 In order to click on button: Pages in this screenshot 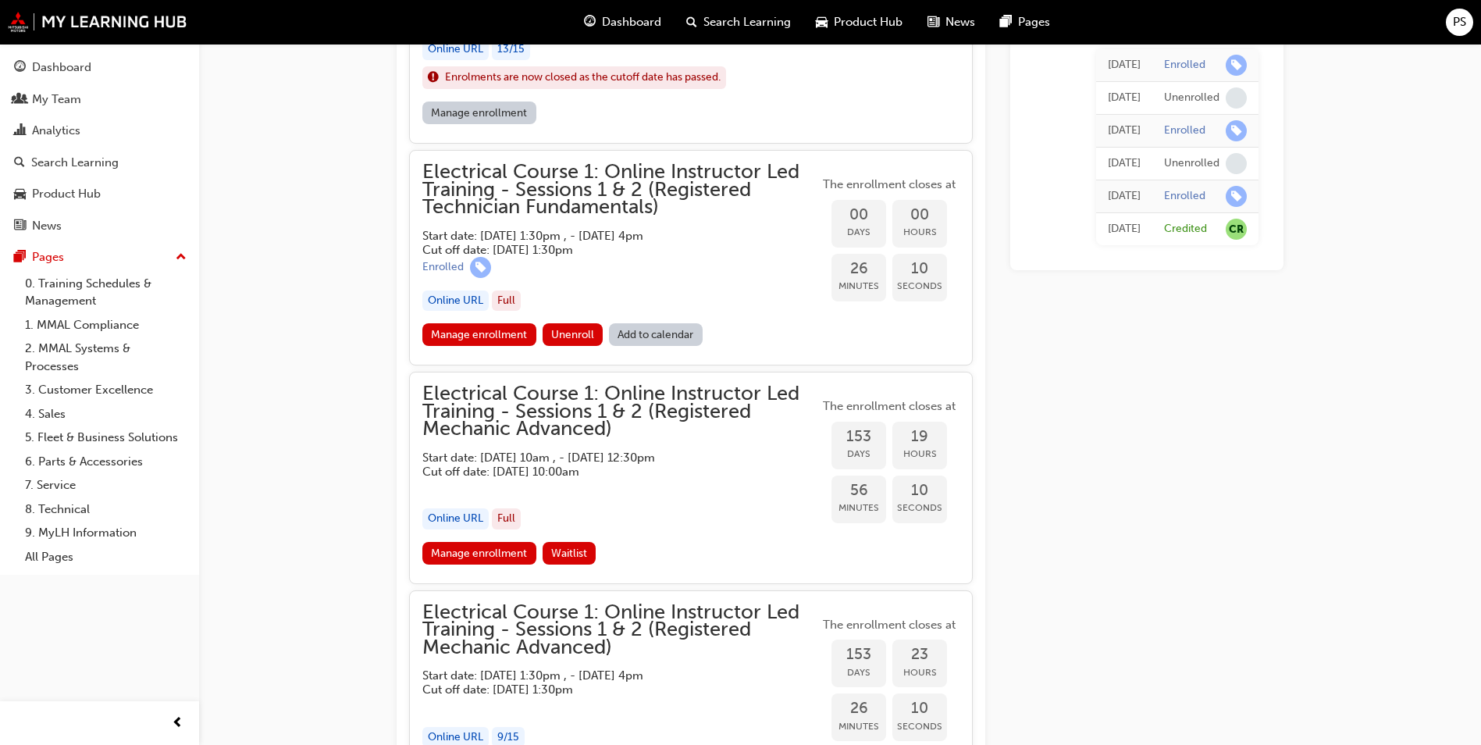, I will do `click(99, 257)`.